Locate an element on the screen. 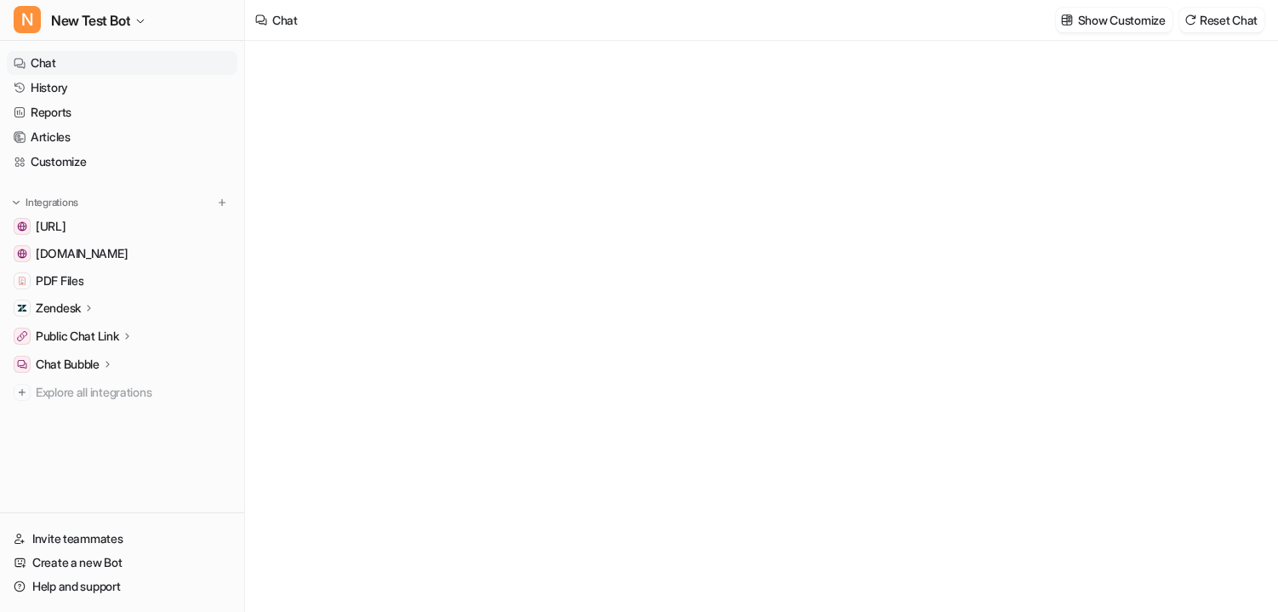 The image size is (1278, 612). p: Integrations is located at coordinates (52, 203).